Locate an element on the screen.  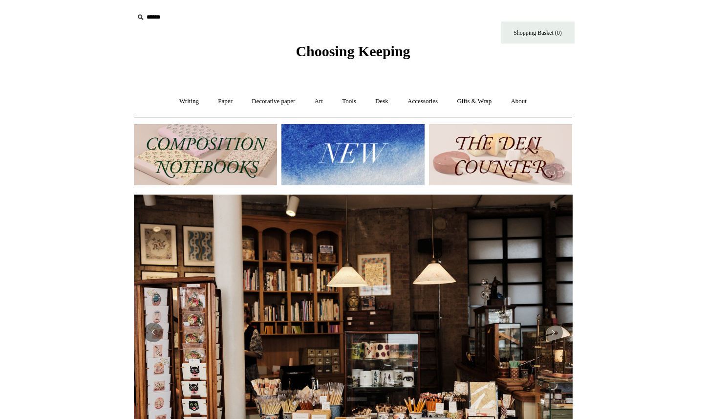
a: Gifts & Wrap is located at coordinates (474, 101).